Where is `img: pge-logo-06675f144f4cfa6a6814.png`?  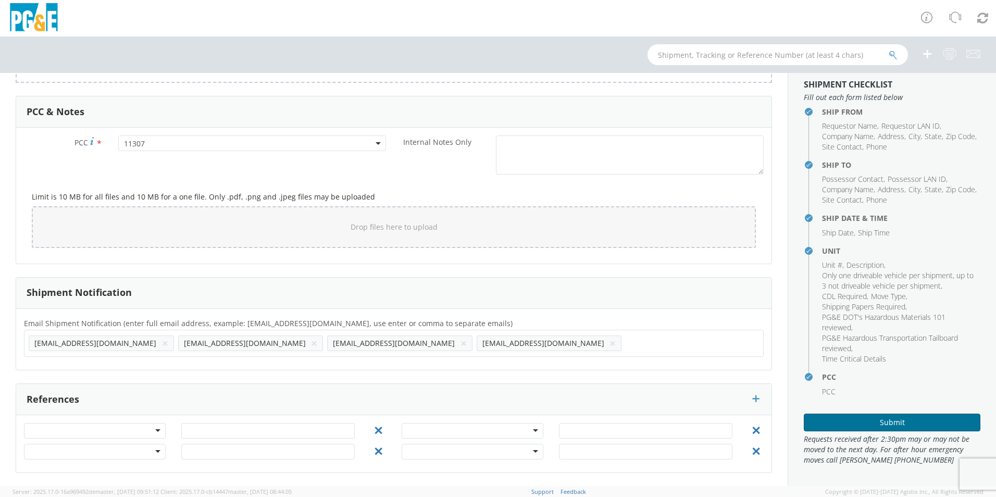
img: pge-logo-06675f144f4cfa6a6814.png is located at coordinates (34, 18).